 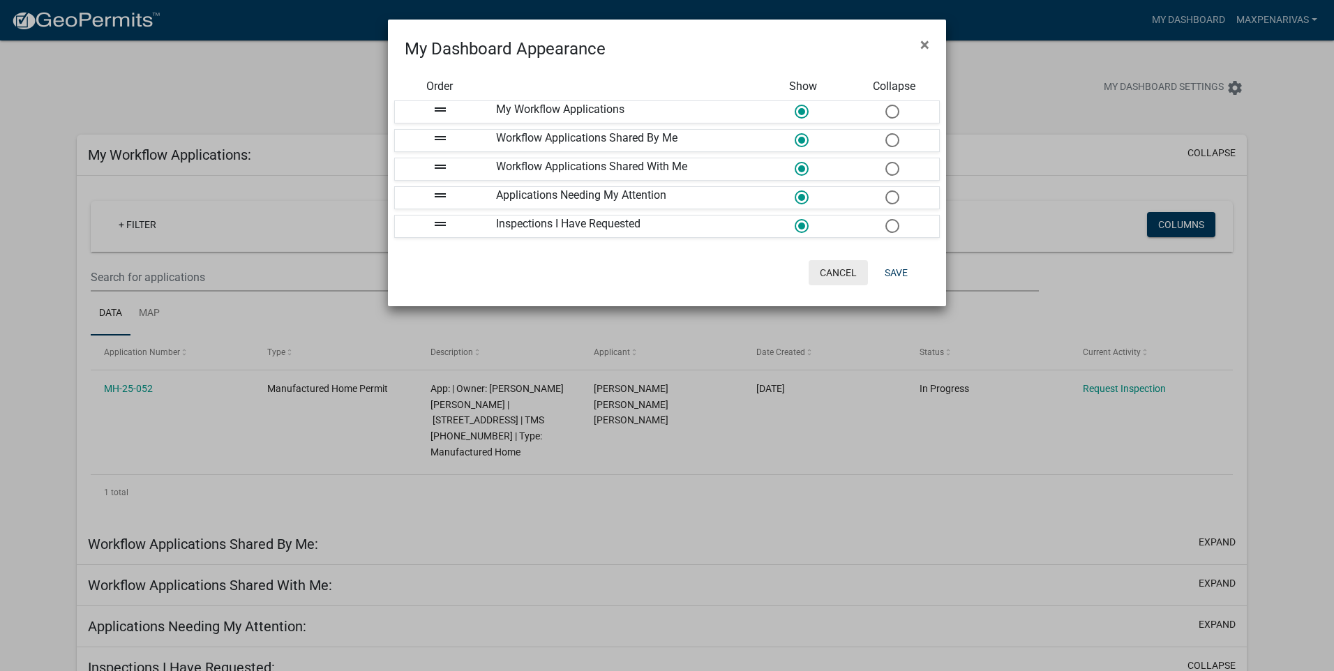 What do you see at coordinates (505, 49) in the screenshot?
I see `h4: My Dashboard Appearance` at bounding box center [505, 49].